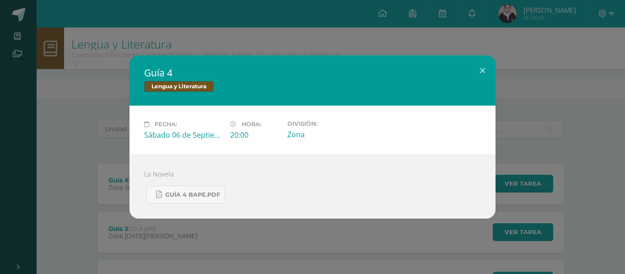  Describe the element at coordinates (183, 135) in the screenshot. I see `div: Sábado 06 de Septiembre` at that location.